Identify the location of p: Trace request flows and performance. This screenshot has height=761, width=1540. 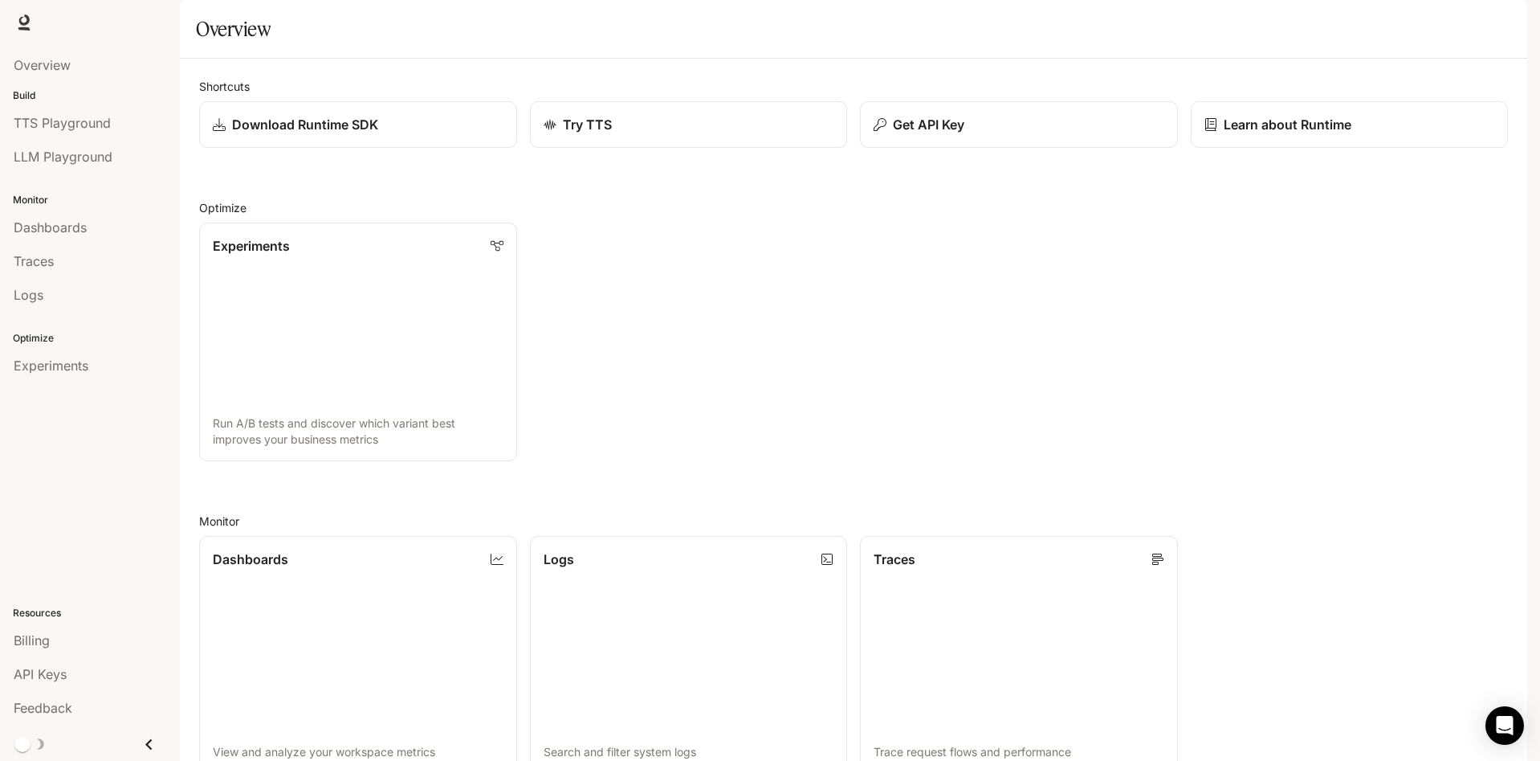
(1019, 752).